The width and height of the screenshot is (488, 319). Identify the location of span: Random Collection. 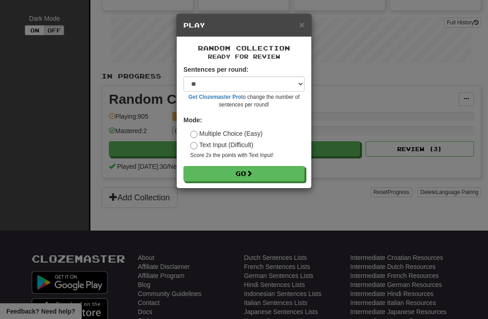
(244, 48).